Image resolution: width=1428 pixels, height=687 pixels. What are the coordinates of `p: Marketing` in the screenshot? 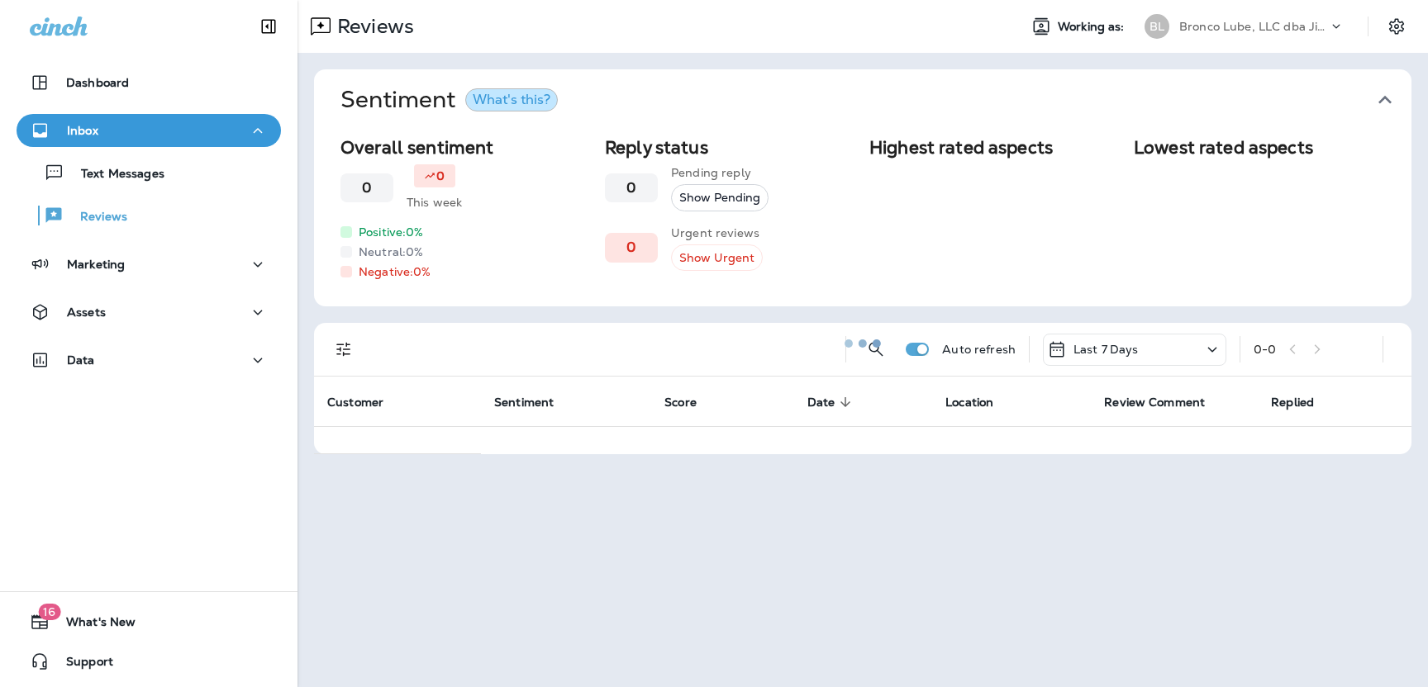 It's located at (96, 264).